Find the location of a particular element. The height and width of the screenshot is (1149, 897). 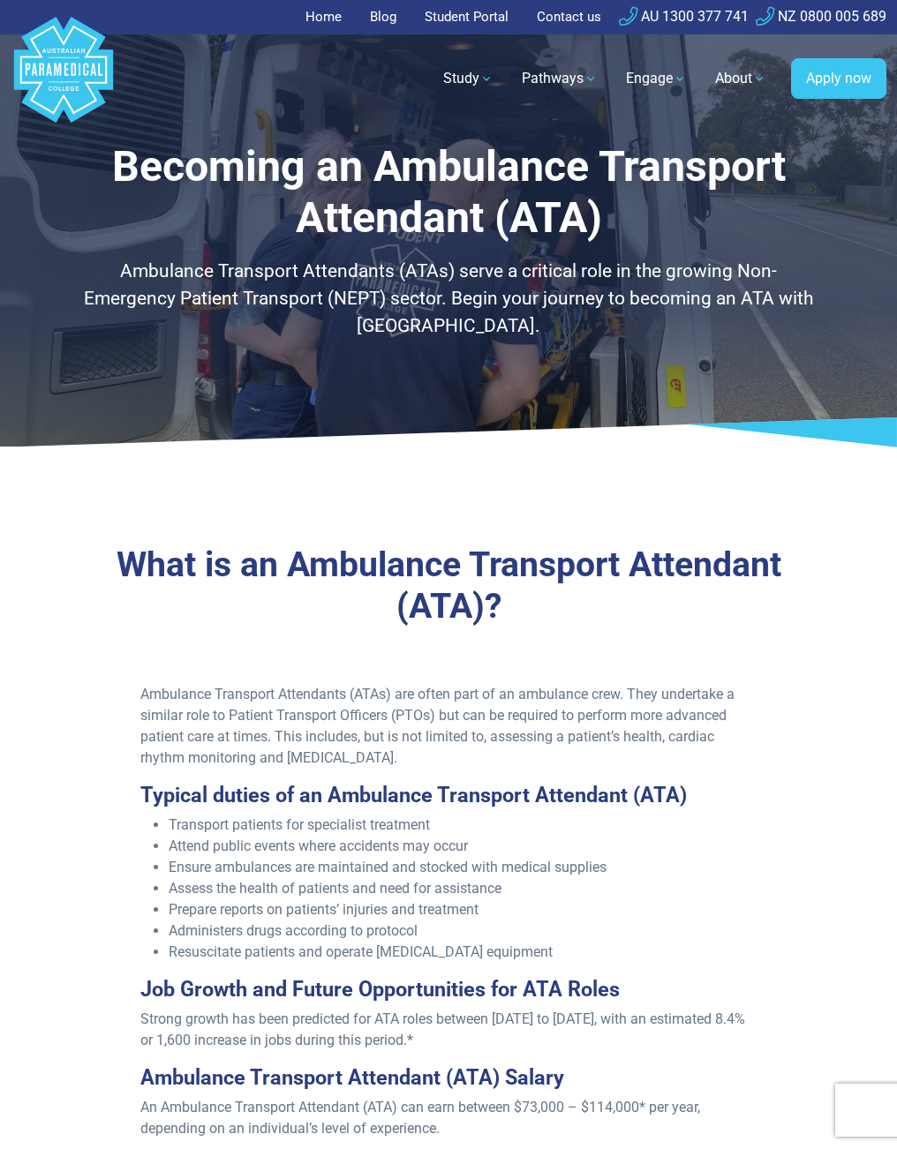

h3: Ambulance Transport Attendant (ATA) Salary is located at coordinates (448, 1078).